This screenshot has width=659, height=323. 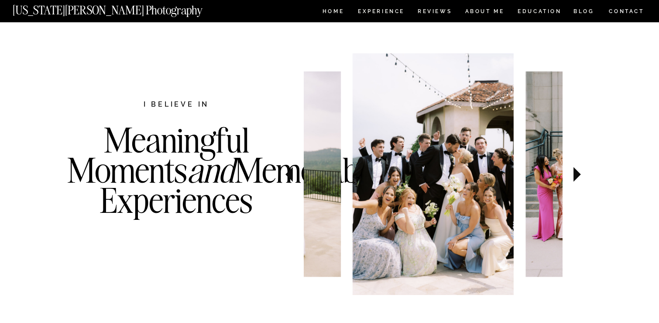 What do you see at coordinates (381, 12) in the screenshot?
I see `a: Experience` at bounding box center [381, 12].